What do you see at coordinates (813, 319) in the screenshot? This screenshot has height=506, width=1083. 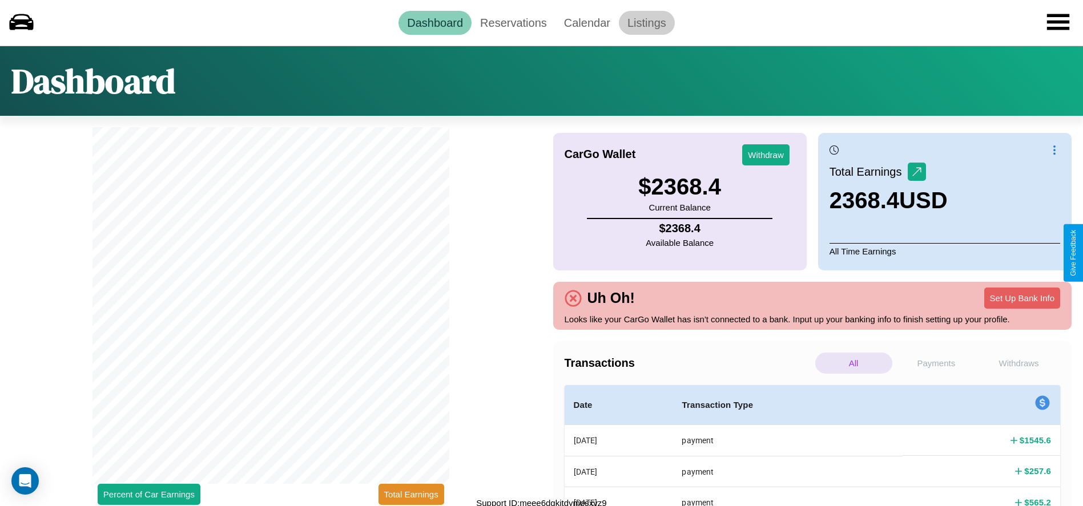 I see `p: Looks like your CarGo Wallet has isn't connected to a bank. Input up your banking info to finish ...` at bounding box center [813, 319].